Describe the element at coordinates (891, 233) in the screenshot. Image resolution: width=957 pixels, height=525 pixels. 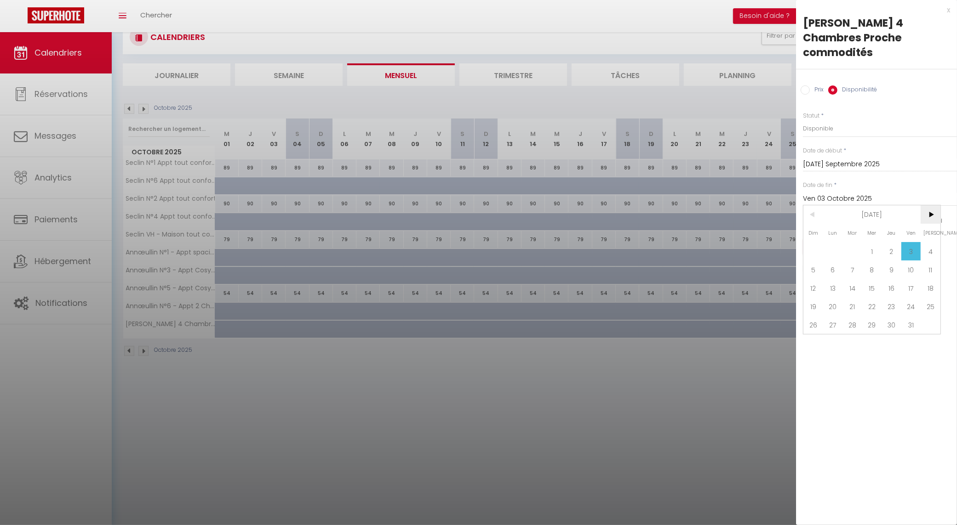
I see `span: Jeu` at that location.